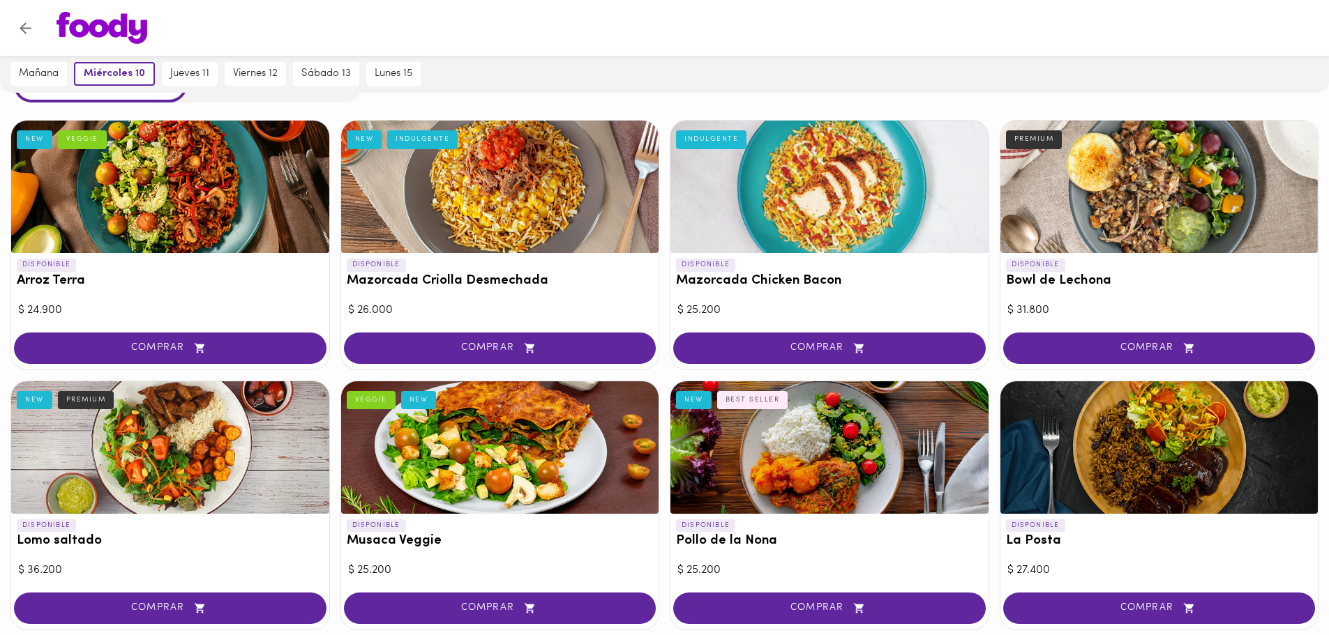 Image resolution: width=1329 pixels, height=635 pixels. What do you see at coordinates (1159, 541) in the screenshot?
I see `h3: La Posta` at bounding box center [1159, 541].